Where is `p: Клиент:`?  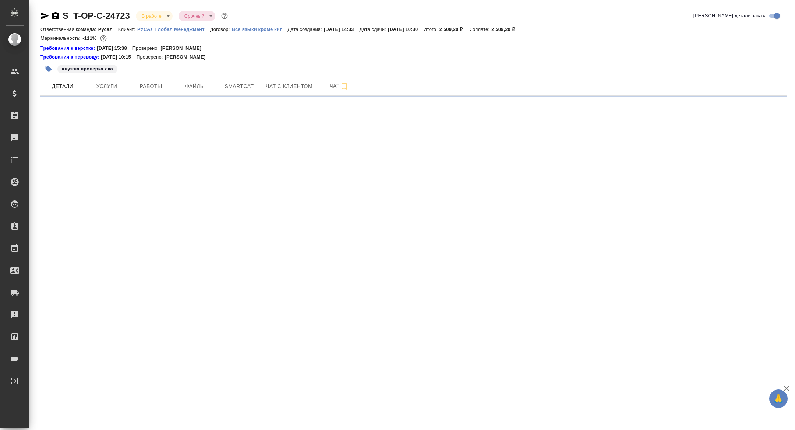 p: Клиент: is located at coordinates (128, 29).